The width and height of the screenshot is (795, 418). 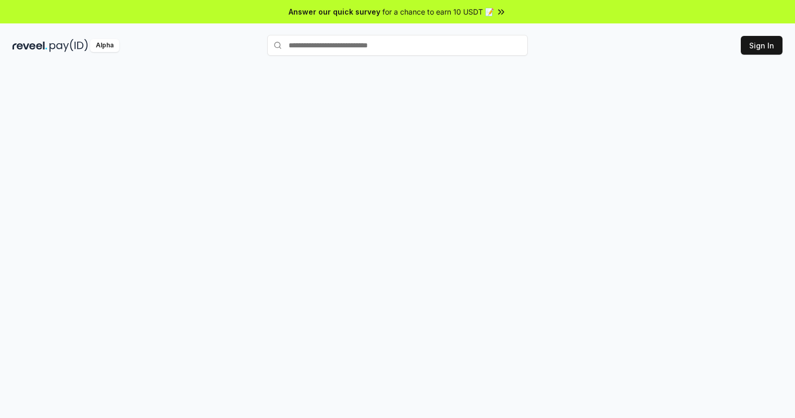 I want to click on span: Answer our quick survey, so click(x=334, y=11).